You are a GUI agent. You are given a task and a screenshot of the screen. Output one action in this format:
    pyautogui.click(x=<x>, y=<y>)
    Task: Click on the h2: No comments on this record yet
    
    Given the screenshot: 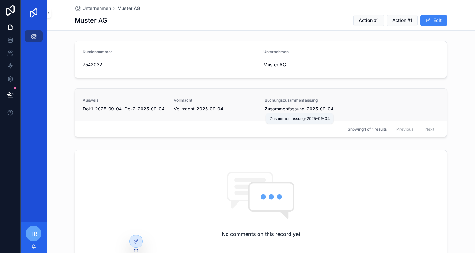 What is the action you would take?
    pyautogui.click(x=261, y=233)
    